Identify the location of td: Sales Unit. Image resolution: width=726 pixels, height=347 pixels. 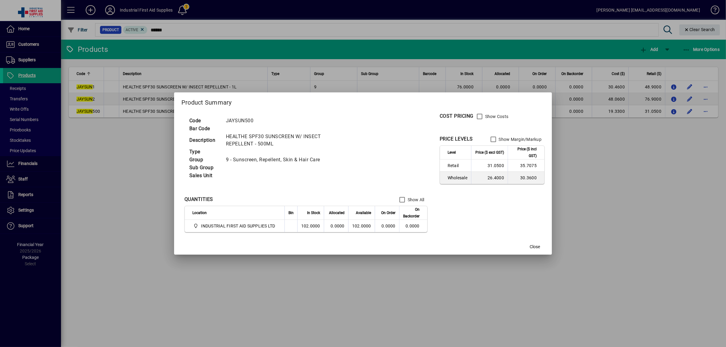
(205, 176).